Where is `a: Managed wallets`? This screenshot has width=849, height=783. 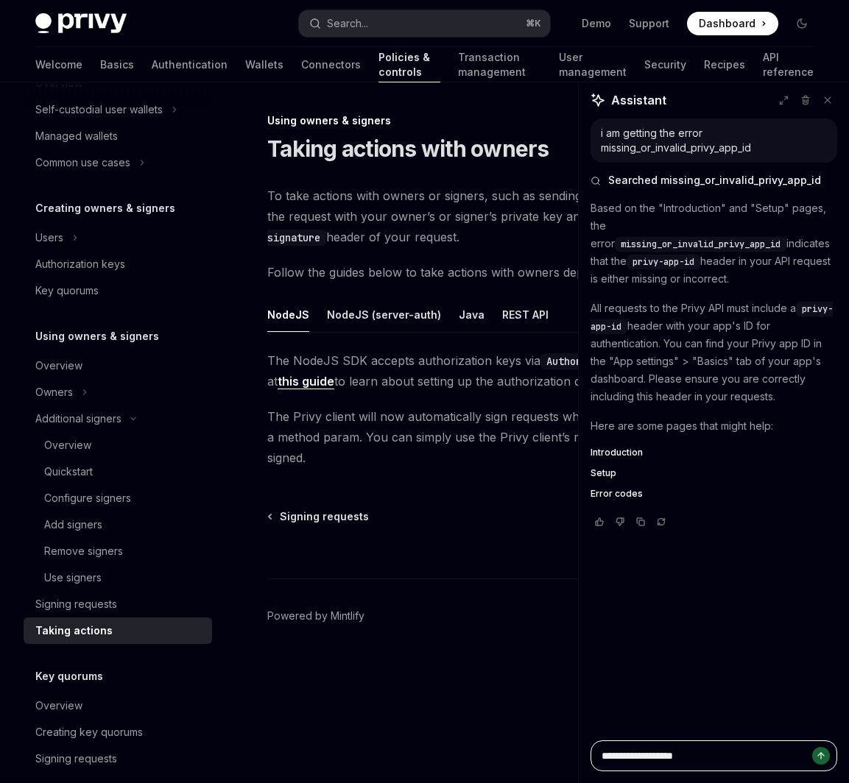 a: Managed wallets is located at coordinates (118, 136).